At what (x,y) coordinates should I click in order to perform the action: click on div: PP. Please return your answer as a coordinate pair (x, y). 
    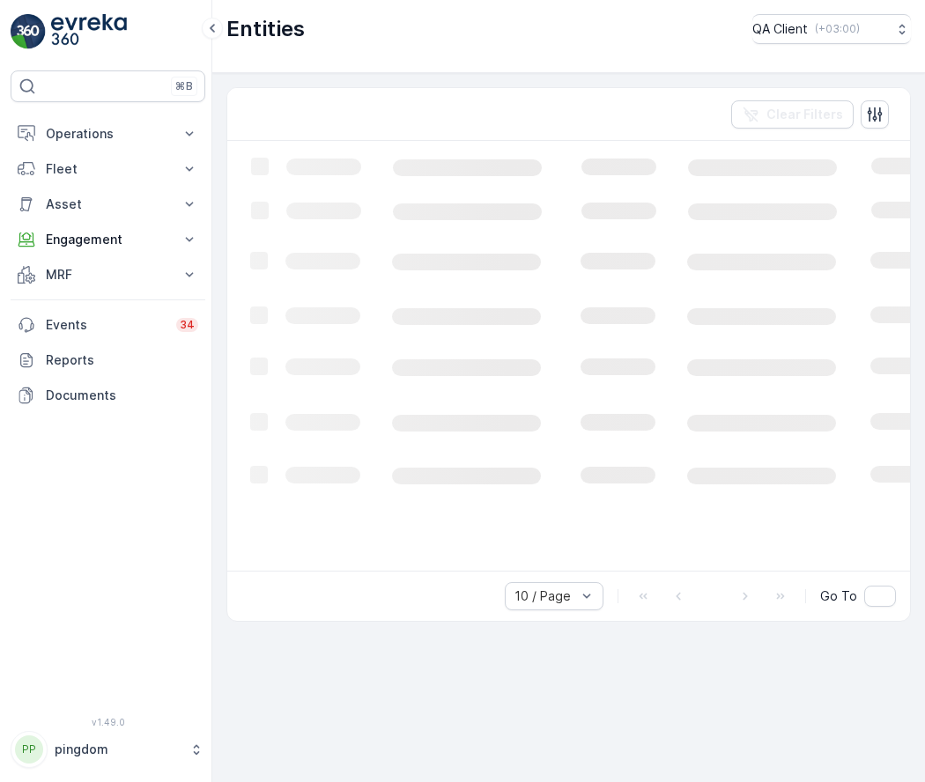
    Looking at the image, I should click on (29, 749).